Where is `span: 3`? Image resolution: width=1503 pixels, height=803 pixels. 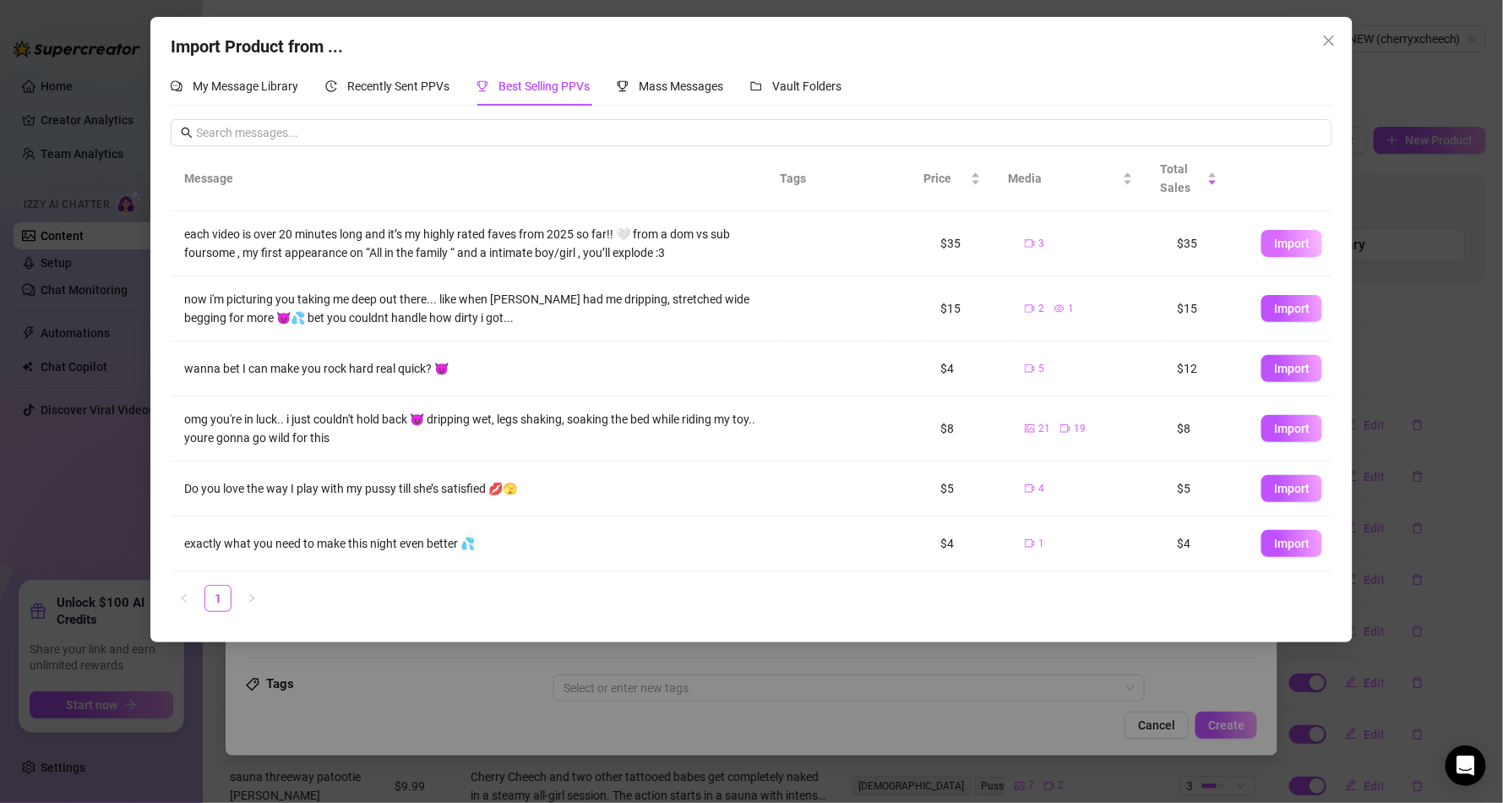 span: 3 is located at coordinates (1041, 243).